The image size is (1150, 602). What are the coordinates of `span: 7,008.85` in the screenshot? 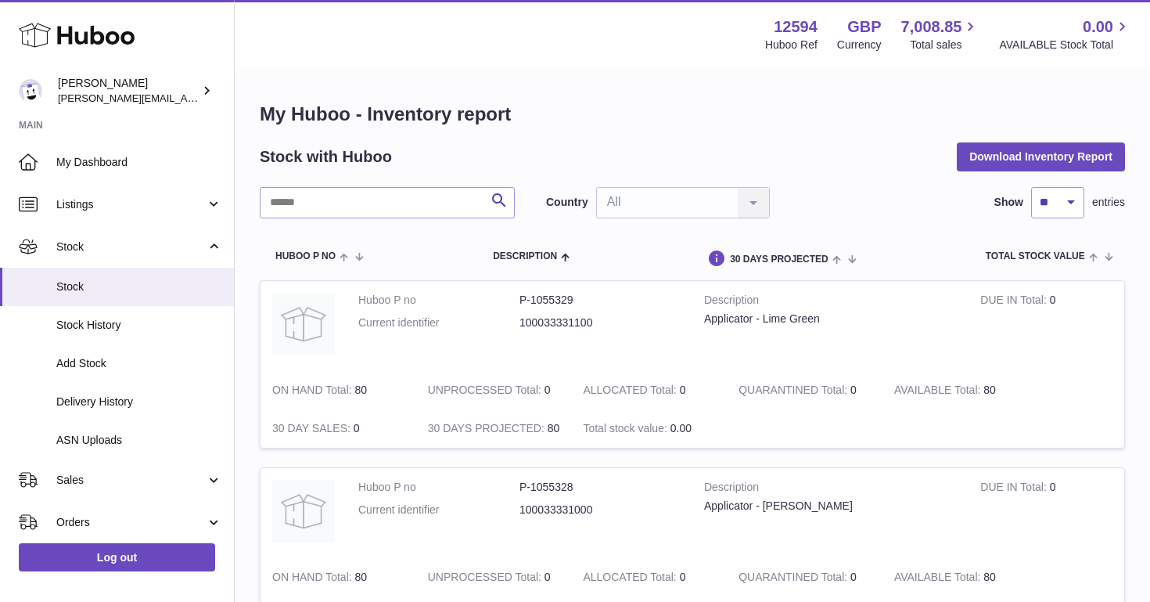 It's located at (932, 27).